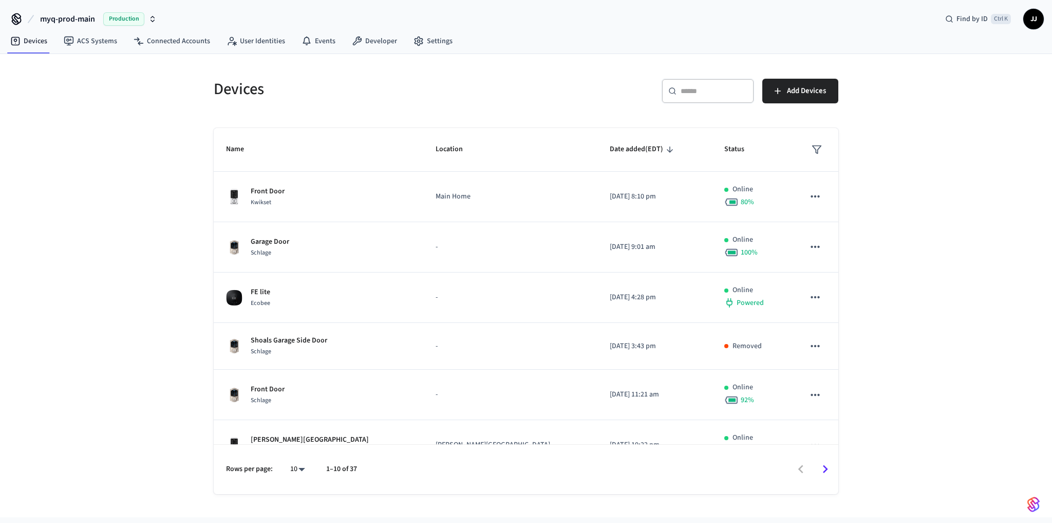 The width and height of the screenshot is (1052, 523). Describe the element at coordinates (741, 149) in the screenshot. I see `span: Status` at that location.